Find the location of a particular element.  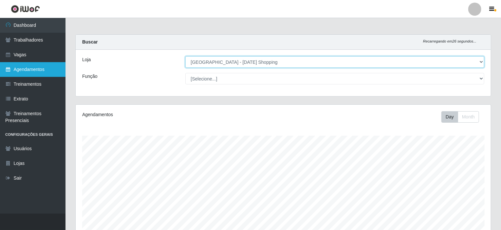

button: Month is located at coordinates (469, 117).